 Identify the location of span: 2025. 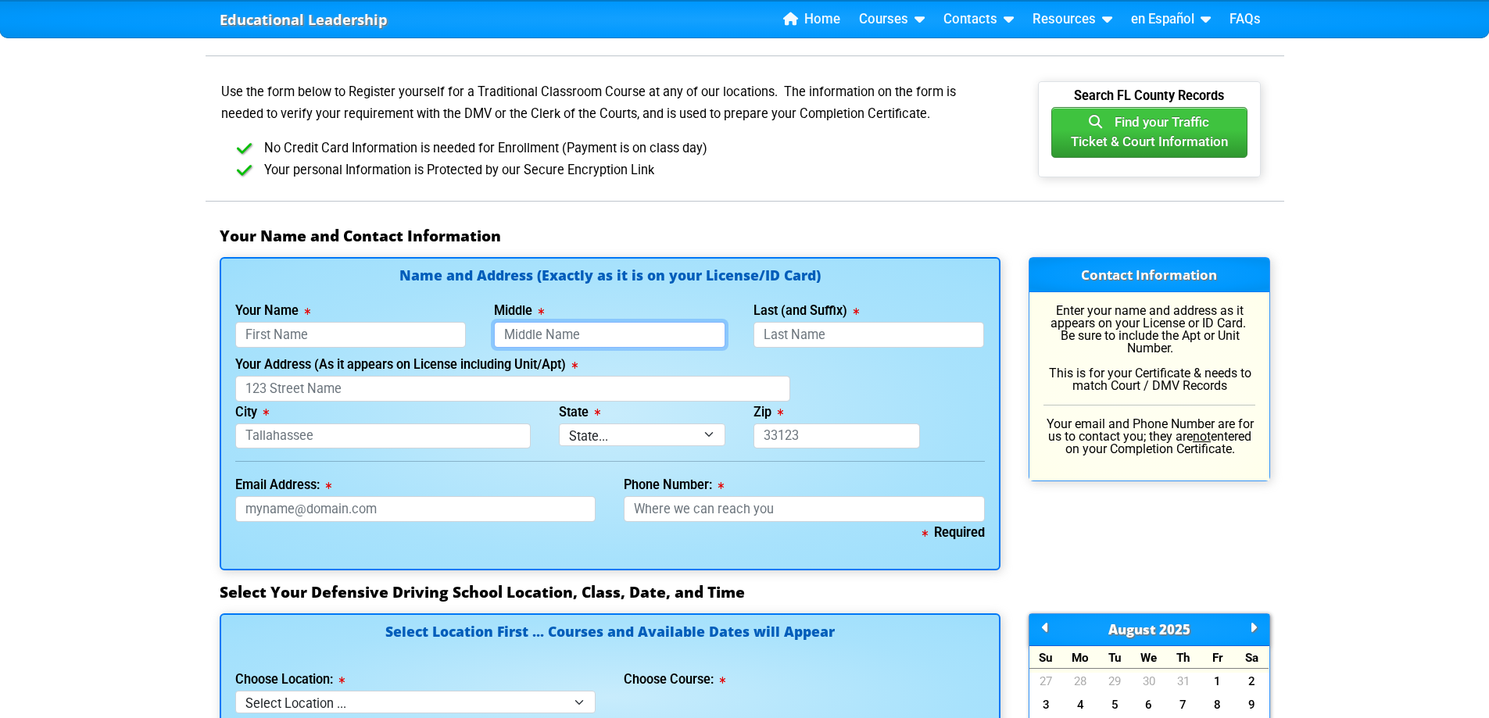
(1175, 629).